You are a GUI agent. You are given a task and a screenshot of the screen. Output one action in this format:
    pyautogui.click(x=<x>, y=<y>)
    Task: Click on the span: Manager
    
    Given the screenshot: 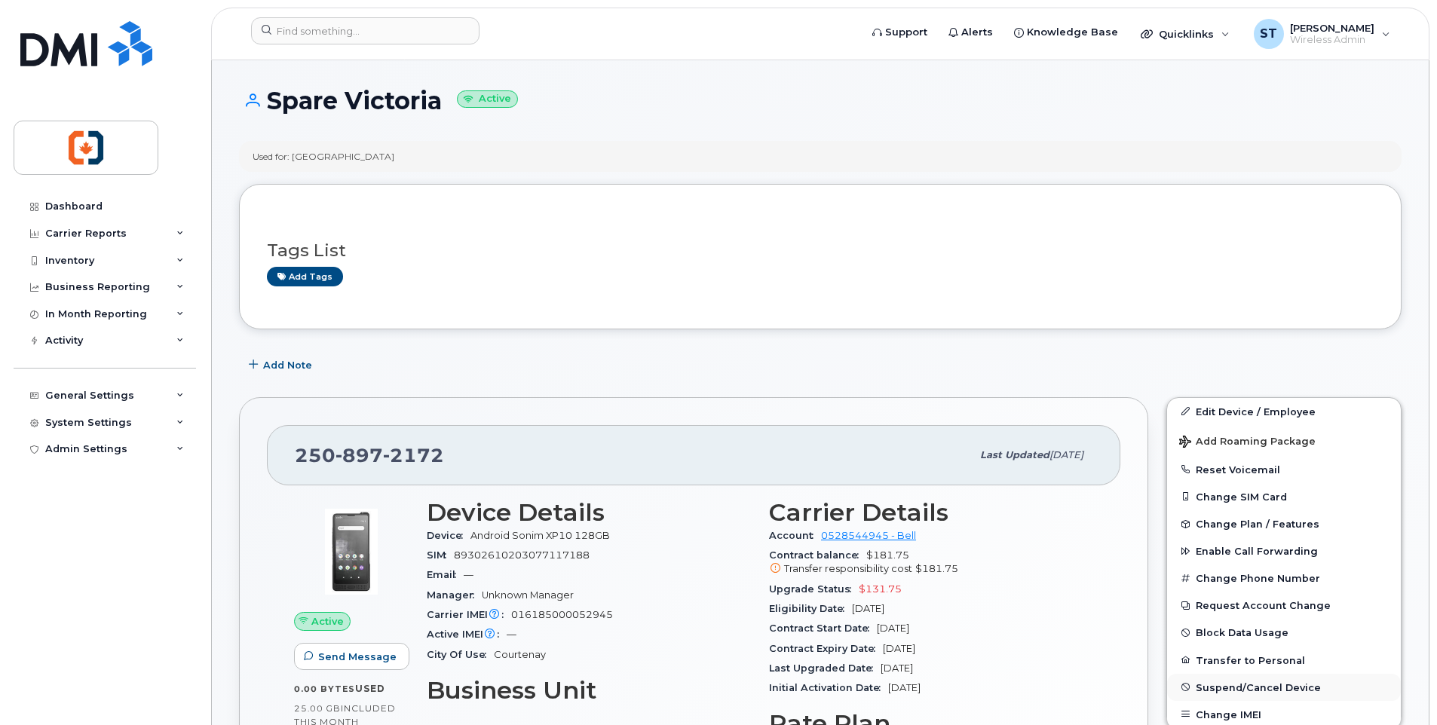 What is the action you would take?
    pyautogui.click(x=454, y=595)
    